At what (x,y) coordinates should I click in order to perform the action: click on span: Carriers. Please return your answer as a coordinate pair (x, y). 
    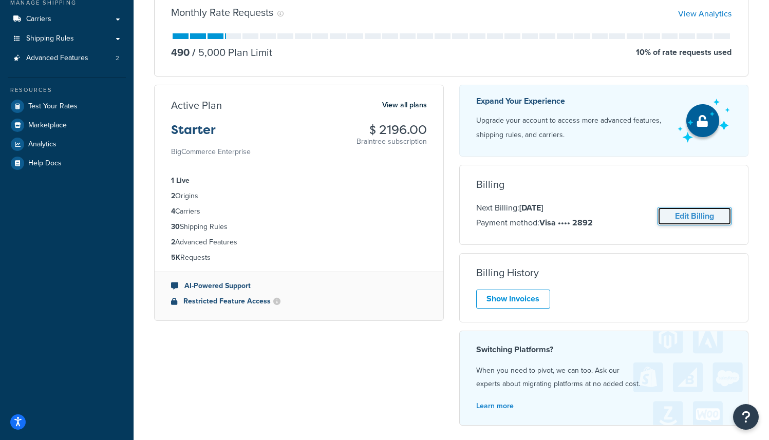
    Looking at the image, I should click on (39, 19).